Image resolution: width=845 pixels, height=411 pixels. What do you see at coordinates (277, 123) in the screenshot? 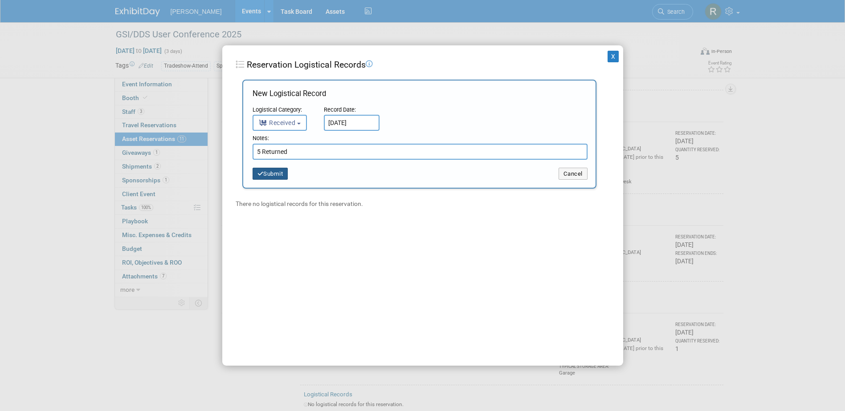
I see `span: Received` at bounding box center [277, 123].